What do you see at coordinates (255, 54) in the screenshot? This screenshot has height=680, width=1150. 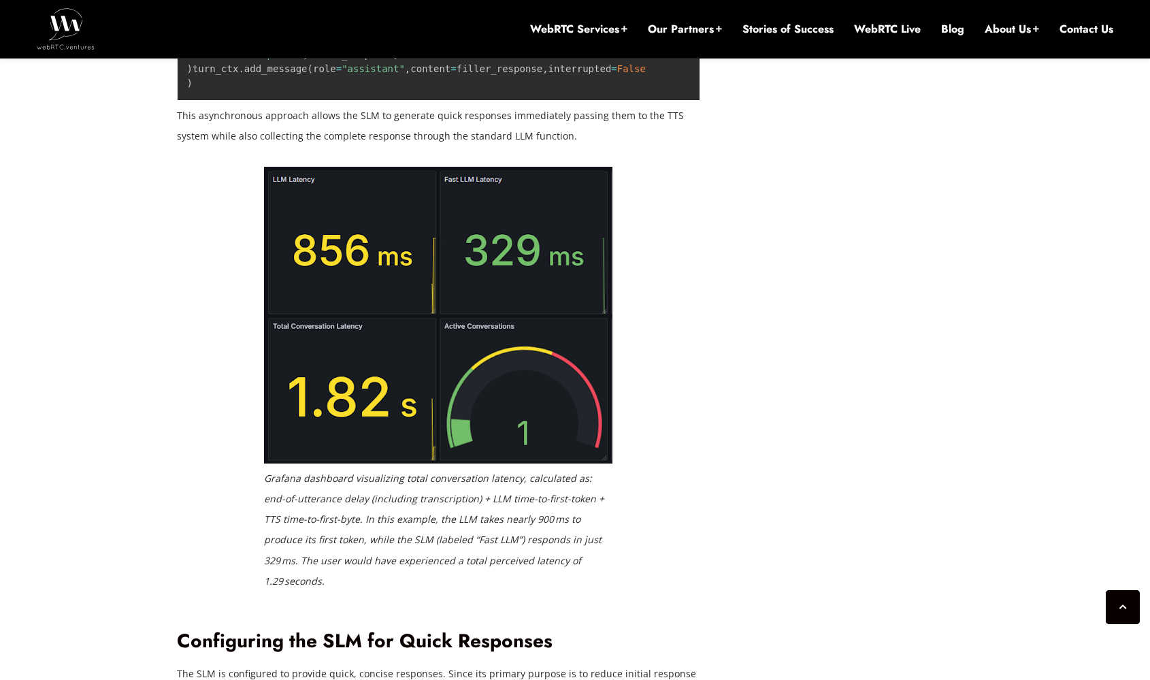 I see `span: f"Fast response:` at bounding box center [255, 54].